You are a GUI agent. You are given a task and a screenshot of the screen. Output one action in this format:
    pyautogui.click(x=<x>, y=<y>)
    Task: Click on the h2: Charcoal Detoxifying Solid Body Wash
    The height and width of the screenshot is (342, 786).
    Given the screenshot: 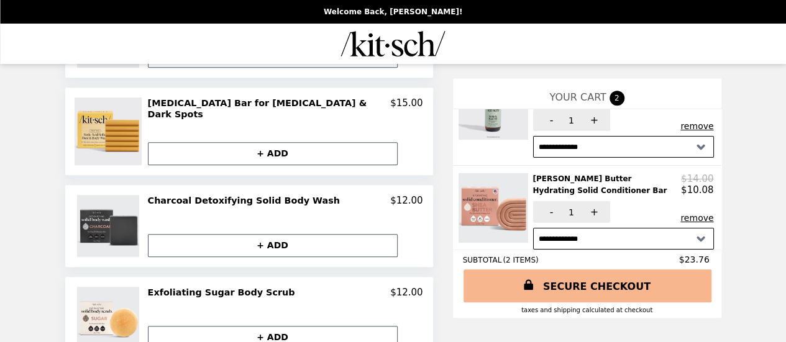 What is the action you would take?
    pyautogui.click(x=246, y=201)
    